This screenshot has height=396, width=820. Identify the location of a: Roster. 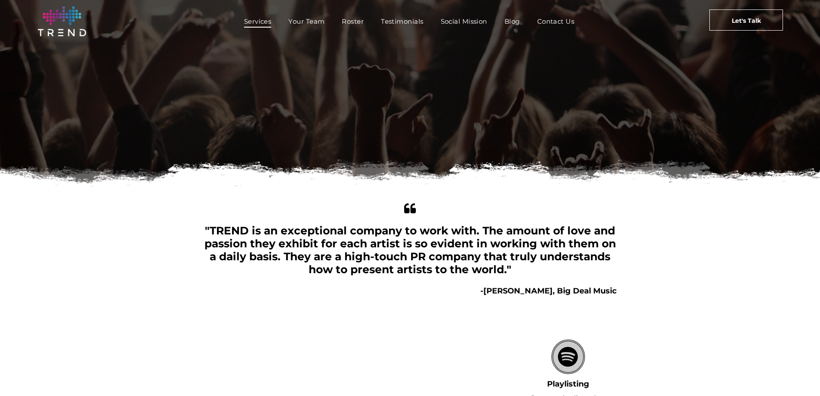
(353, 21).